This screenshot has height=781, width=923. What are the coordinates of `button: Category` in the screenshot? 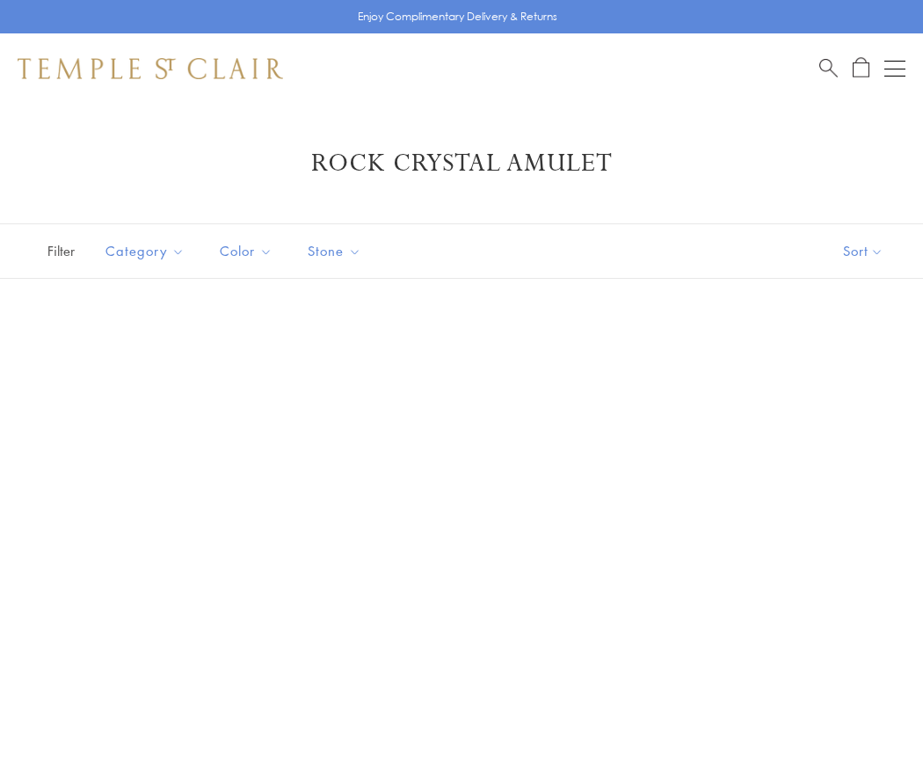 It's located at (145, 251).